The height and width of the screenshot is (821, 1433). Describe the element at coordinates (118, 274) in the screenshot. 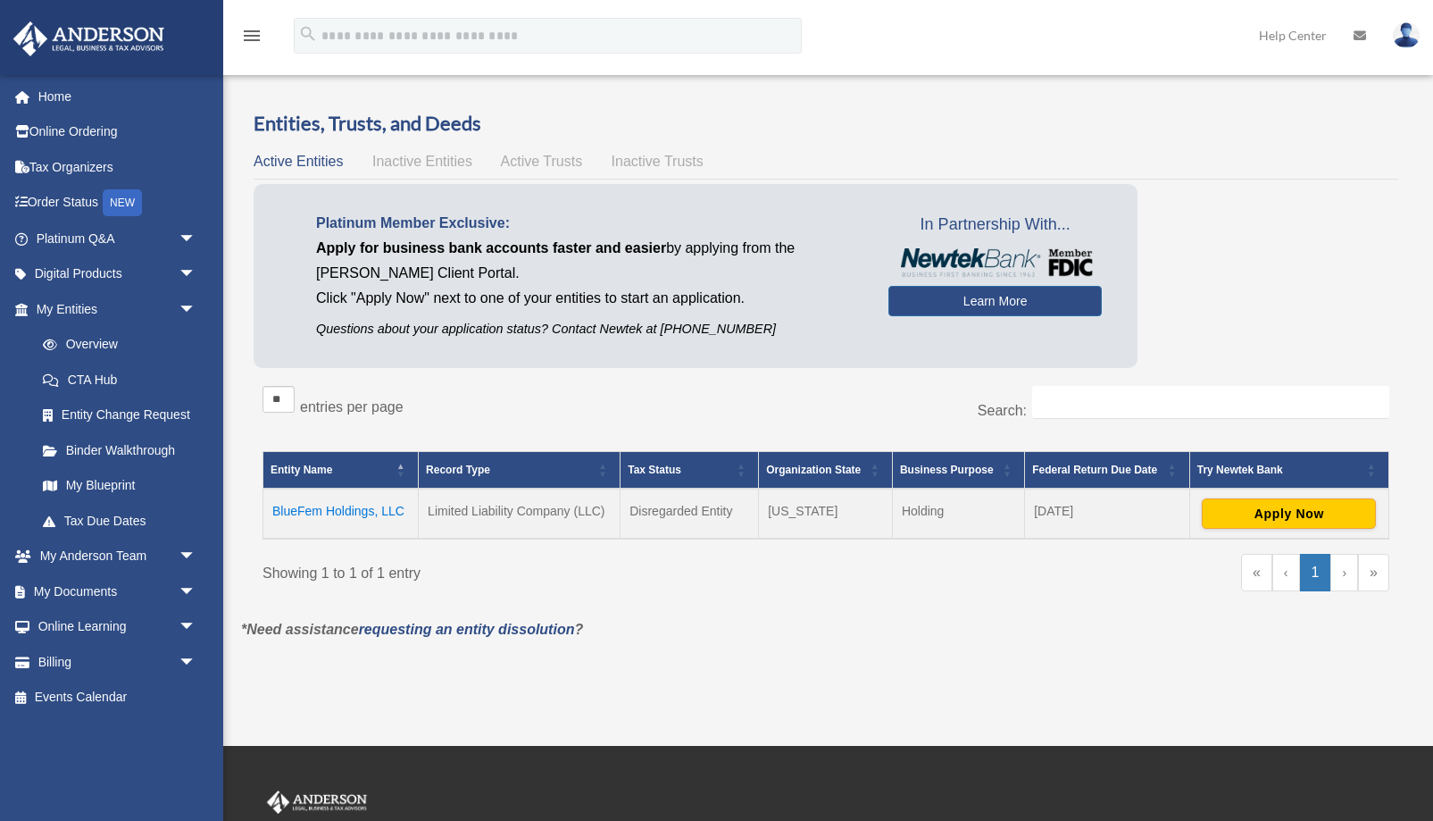

I see `a: Digital Productsarrow_drop_down` at that location.